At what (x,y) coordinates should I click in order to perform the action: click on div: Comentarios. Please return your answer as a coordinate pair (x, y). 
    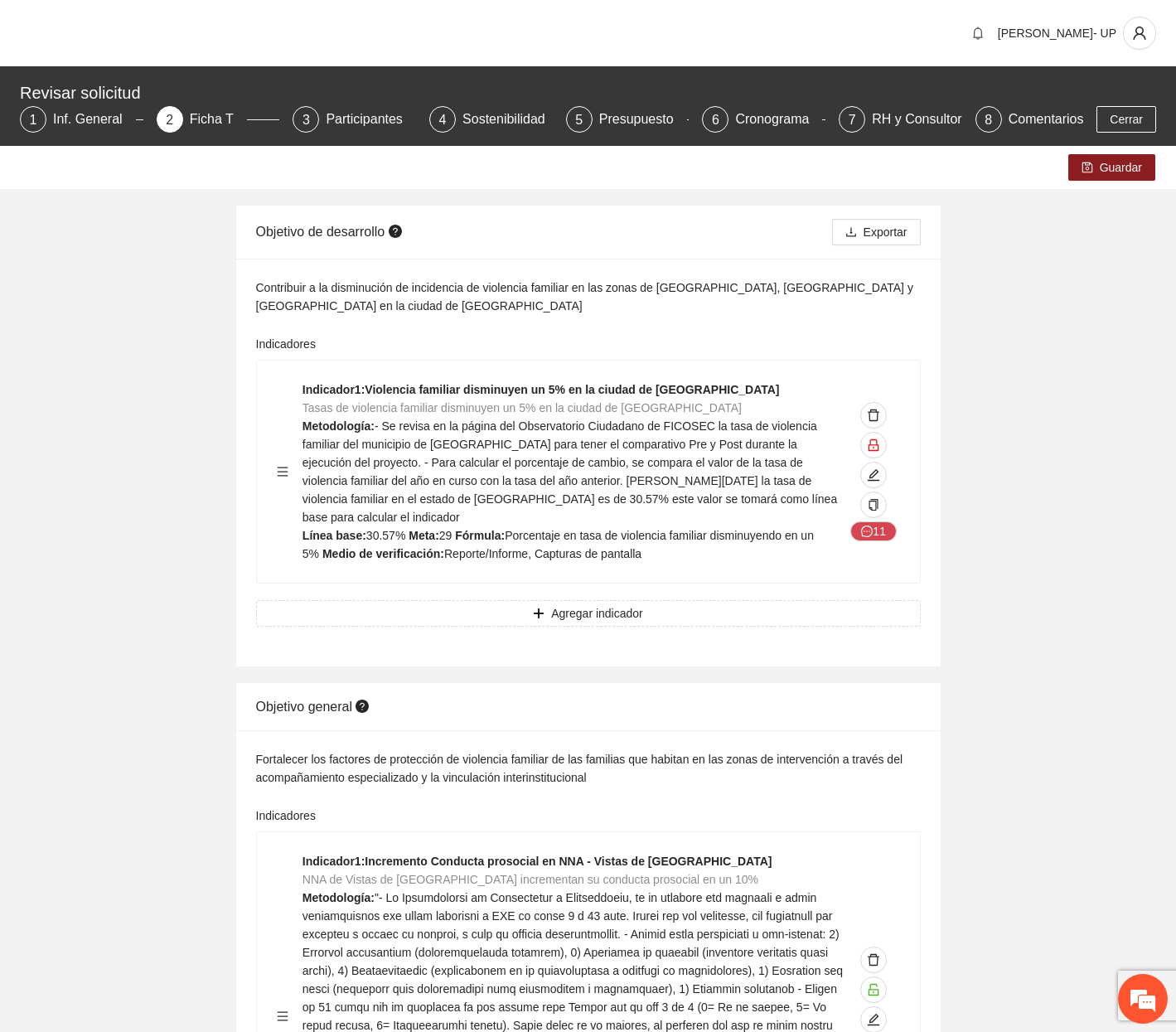
    Looking at the image, I should click on (1046, 120).